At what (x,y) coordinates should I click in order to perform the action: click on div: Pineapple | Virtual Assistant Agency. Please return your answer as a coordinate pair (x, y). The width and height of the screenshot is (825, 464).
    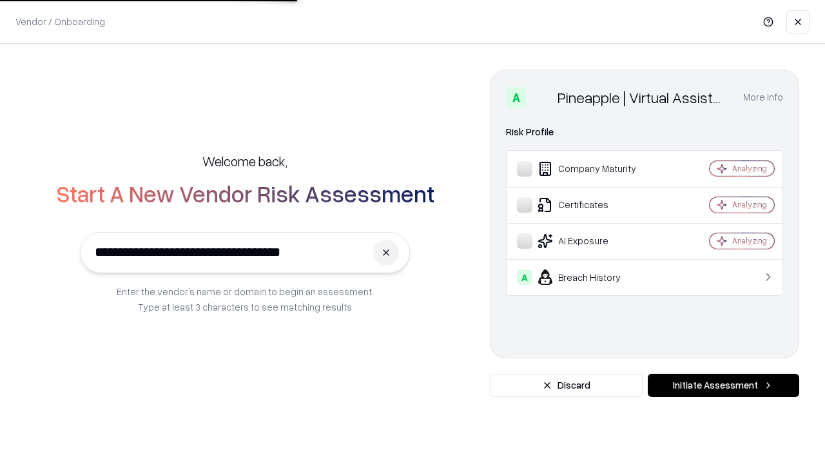
    Looking at the image, I should click on (643, 97).